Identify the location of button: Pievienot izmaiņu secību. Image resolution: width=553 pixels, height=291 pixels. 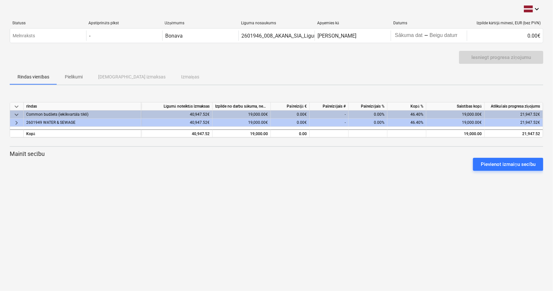
(508, 164).